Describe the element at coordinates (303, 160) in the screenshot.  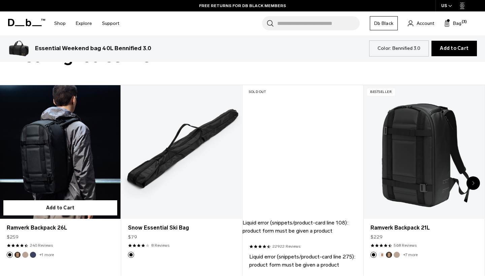
I see `header: Liquid error (snippets/product-card line 108): product form must be given a product` at that location.